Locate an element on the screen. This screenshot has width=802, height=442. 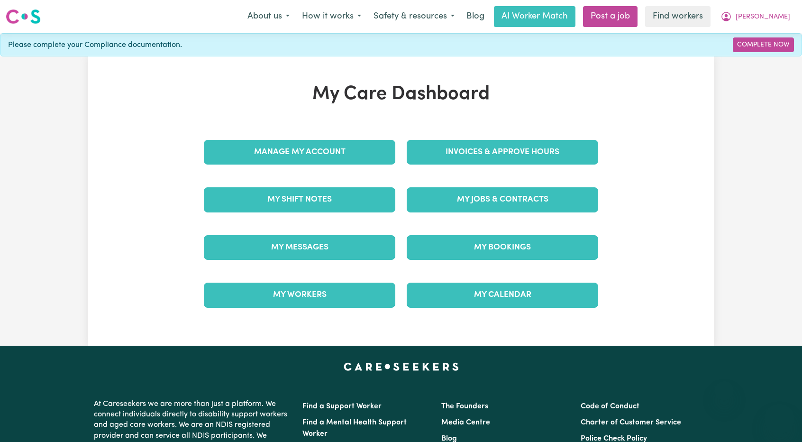
h1: My Care Dashboard is located at coordinates (401, 94).